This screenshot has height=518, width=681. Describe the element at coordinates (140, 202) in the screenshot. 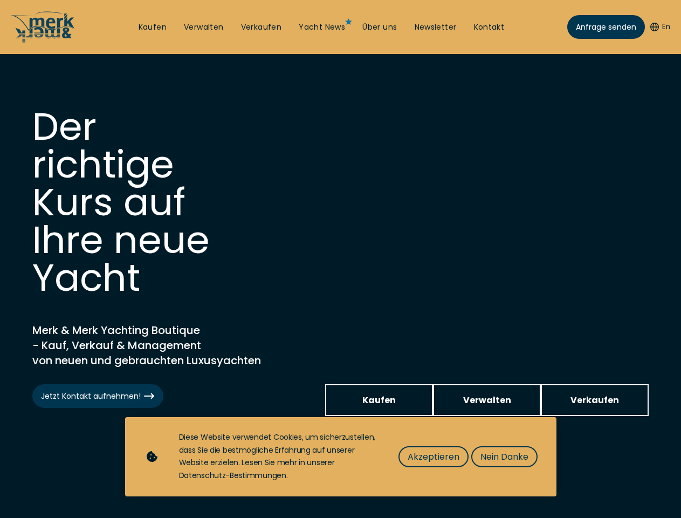

I see `h1: Der richtige Kurs auf Ihre neue Yacht` at that location.